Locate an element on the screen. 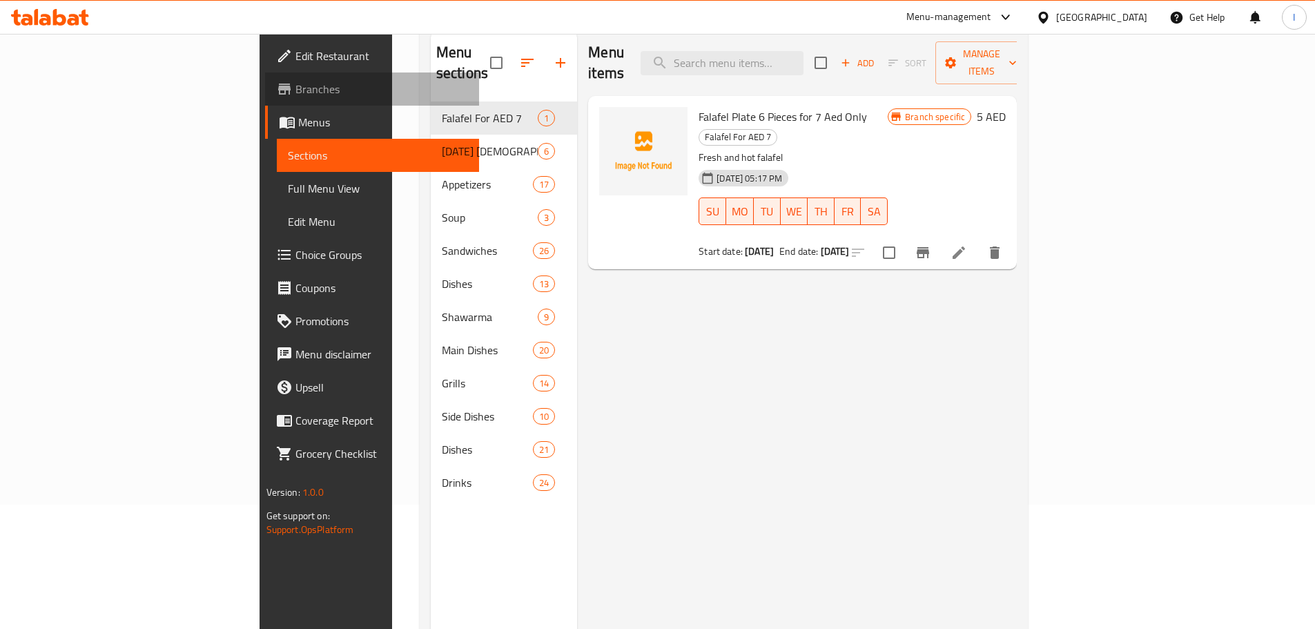 This screenshot has width=1315, height=629. div: Drinks is located at coordinates (487, 483).